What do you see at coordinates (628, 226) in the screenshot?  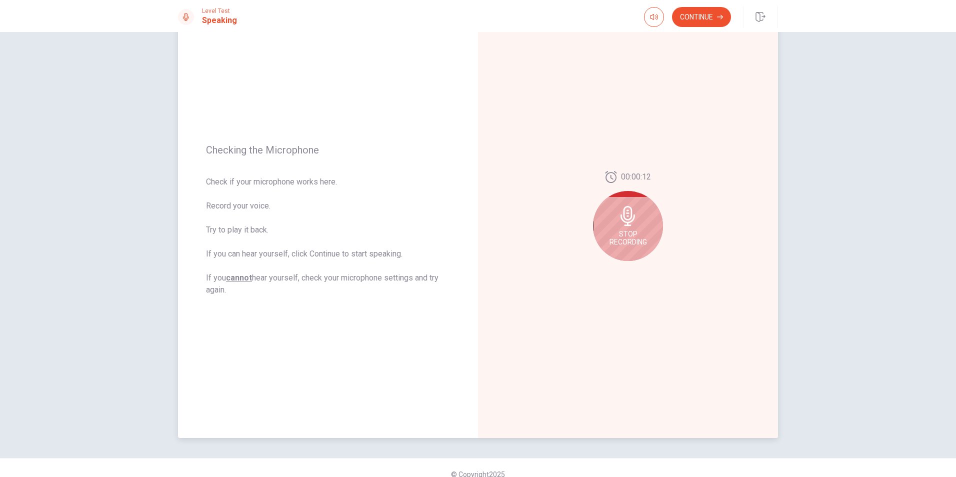 I see `div: Stop Recording` at bounding box center [628, 226].